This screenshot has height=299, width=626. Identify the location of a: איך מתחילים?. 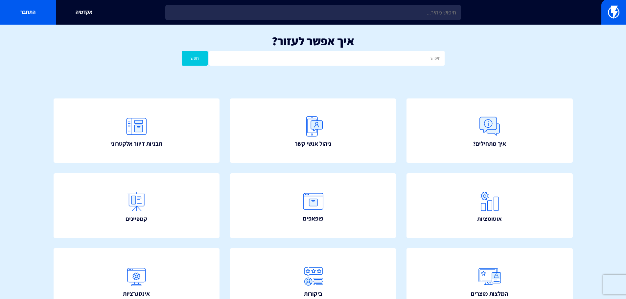
(489, 131).